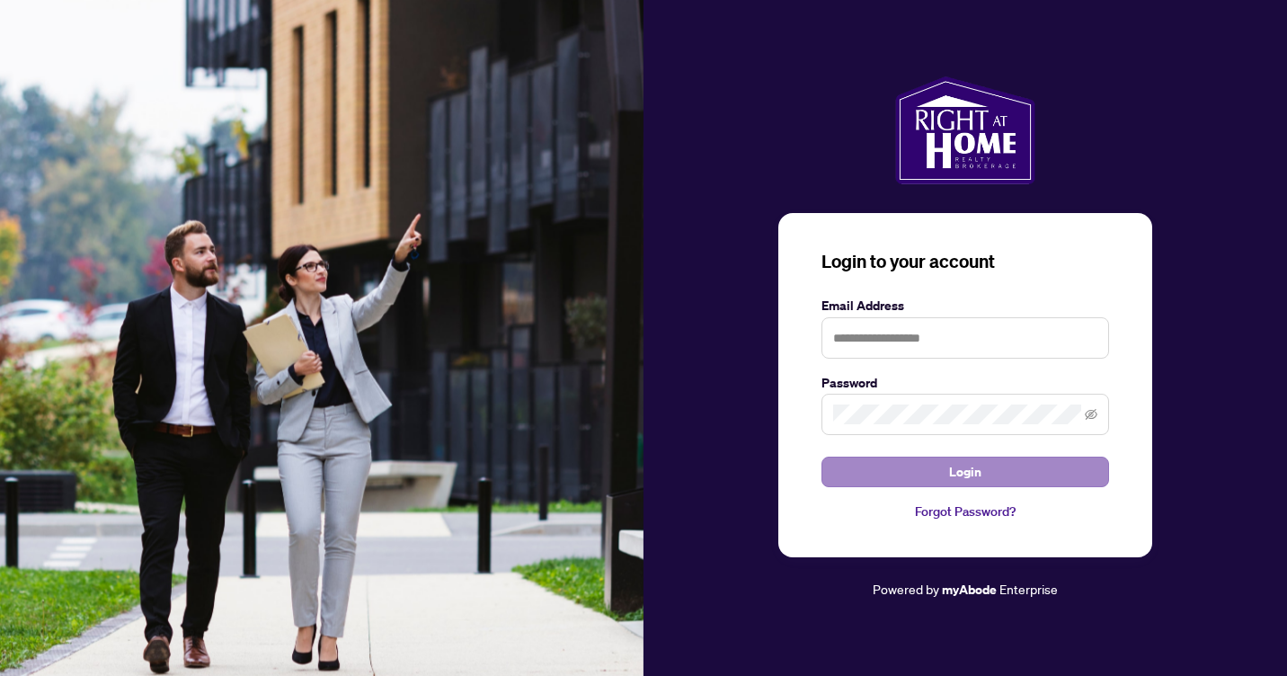 Image resolution: width=1287 pixels, height=676 pixels. What do you see at coordinates (965, 305) in the screenshot?
I see `label: Email Address` at bounding box center [965, 305].